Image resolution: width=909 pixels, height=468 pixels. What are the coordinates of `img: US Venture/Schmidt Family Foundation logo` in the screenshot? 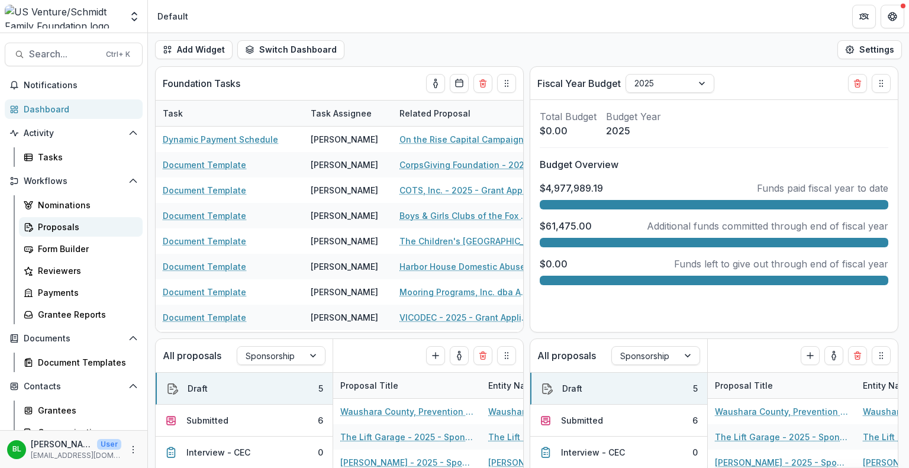 It's located at (63, 17).